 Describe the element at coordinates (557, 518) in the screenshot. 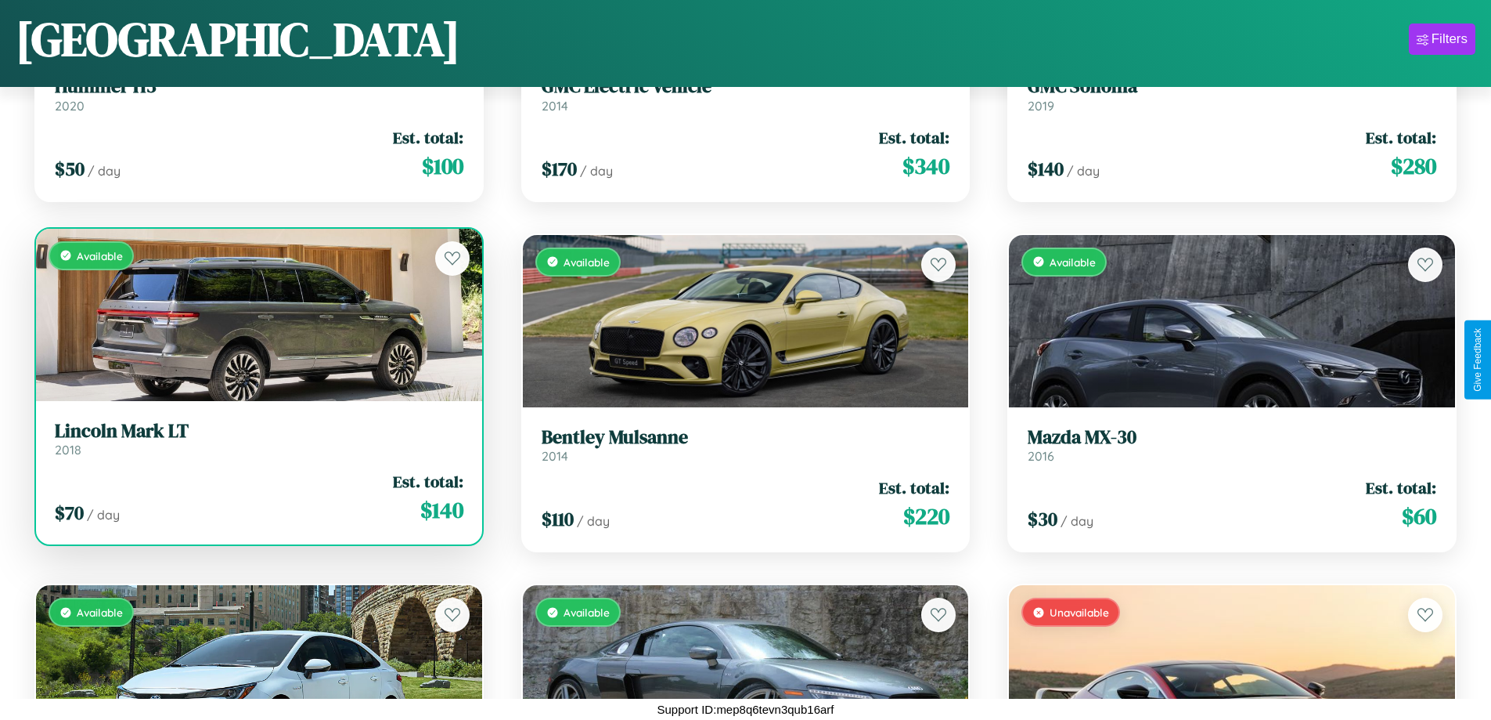

I see `span: $ 110` at that location.